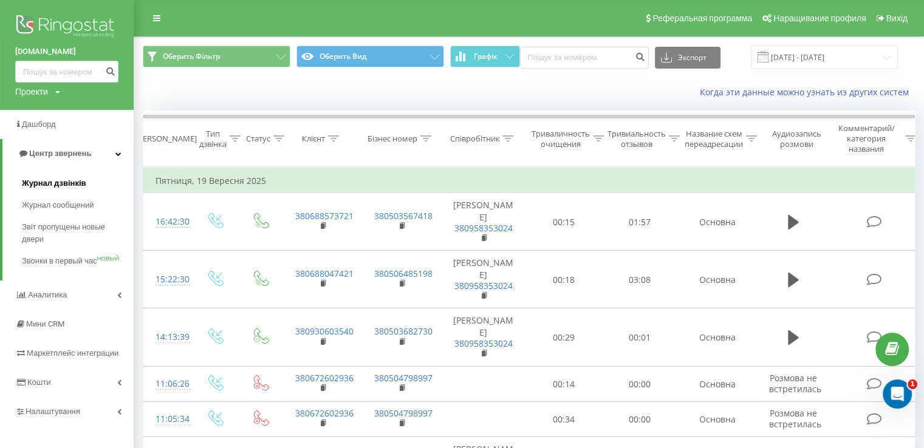 This screenshot has height=448, width=924. What do you see at coordinates (67, 27) in the screenshot?
I see `img: Логотип Ringostat` at bounding box center [67, 27].